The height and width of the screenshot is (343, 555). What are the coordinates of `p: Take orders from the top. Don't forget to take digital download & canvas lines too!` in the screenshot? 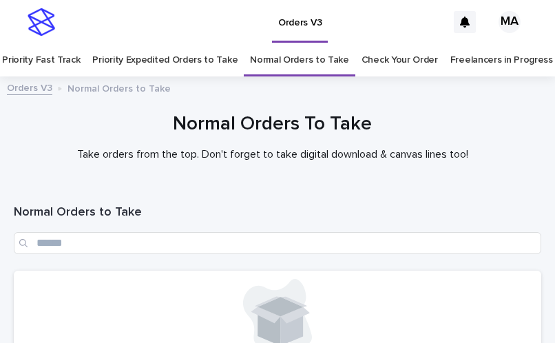 It's located at (272, 154).